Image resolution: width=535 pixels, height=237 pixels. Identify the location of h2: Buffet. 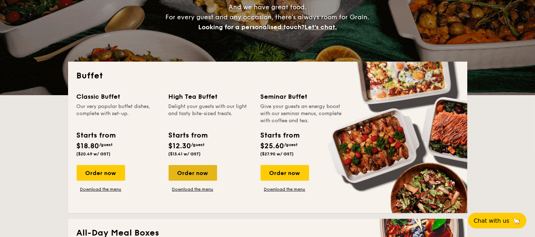
(268, 76).